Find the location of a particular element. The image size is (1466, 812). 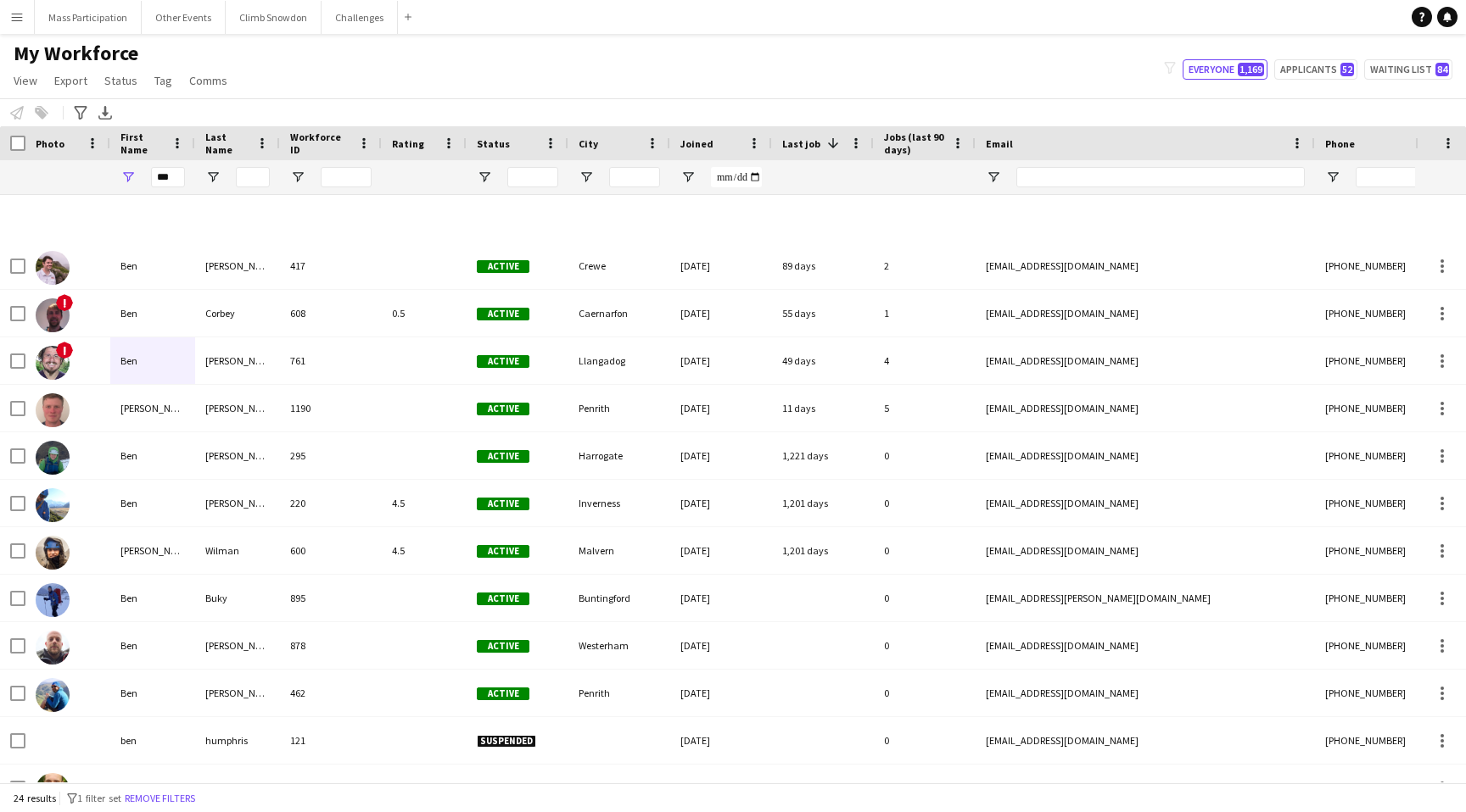

div: 1,221 days is located at coordinates (823, 456).